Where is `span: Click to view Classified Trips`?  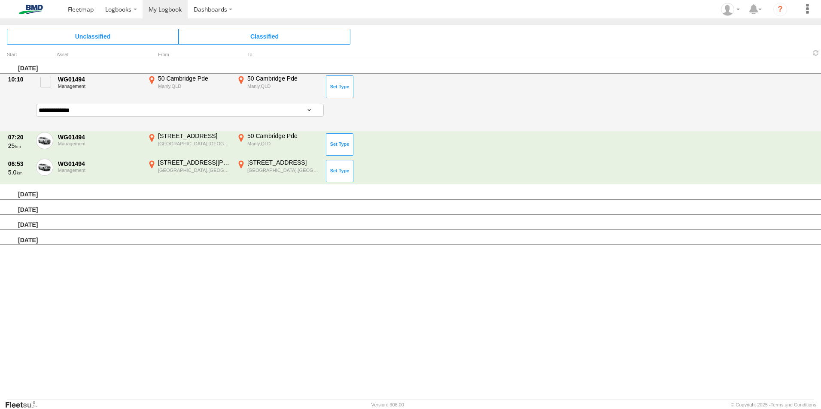 span: Click to view Classified Trips is located at coordinates (264, 36).